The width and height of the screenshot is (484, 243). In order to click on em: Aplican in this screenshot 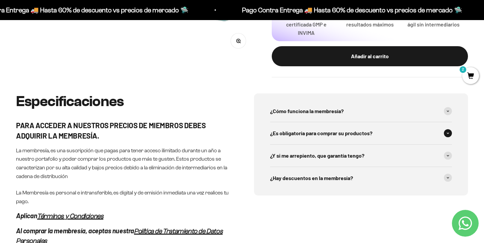, I will do `click(26, 215)`.